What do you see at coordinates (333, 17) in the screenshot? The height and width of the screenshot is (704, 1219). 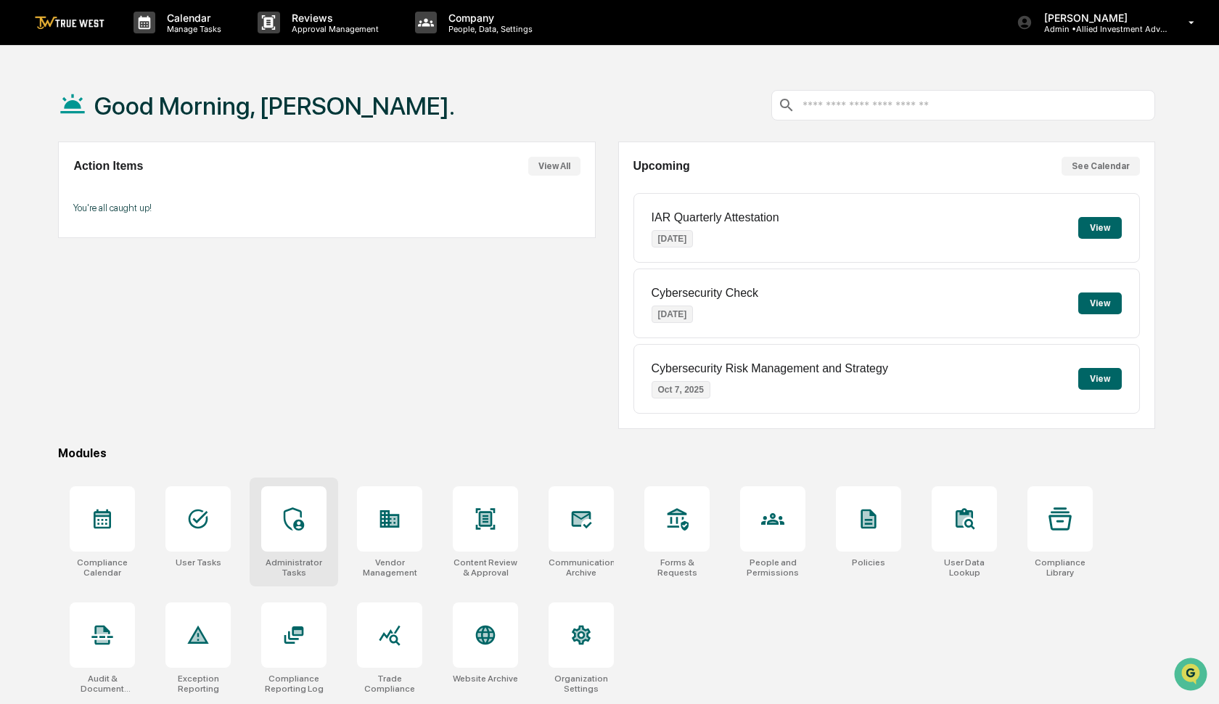 I see `p: Reviews` at bounding box center [333, 17].